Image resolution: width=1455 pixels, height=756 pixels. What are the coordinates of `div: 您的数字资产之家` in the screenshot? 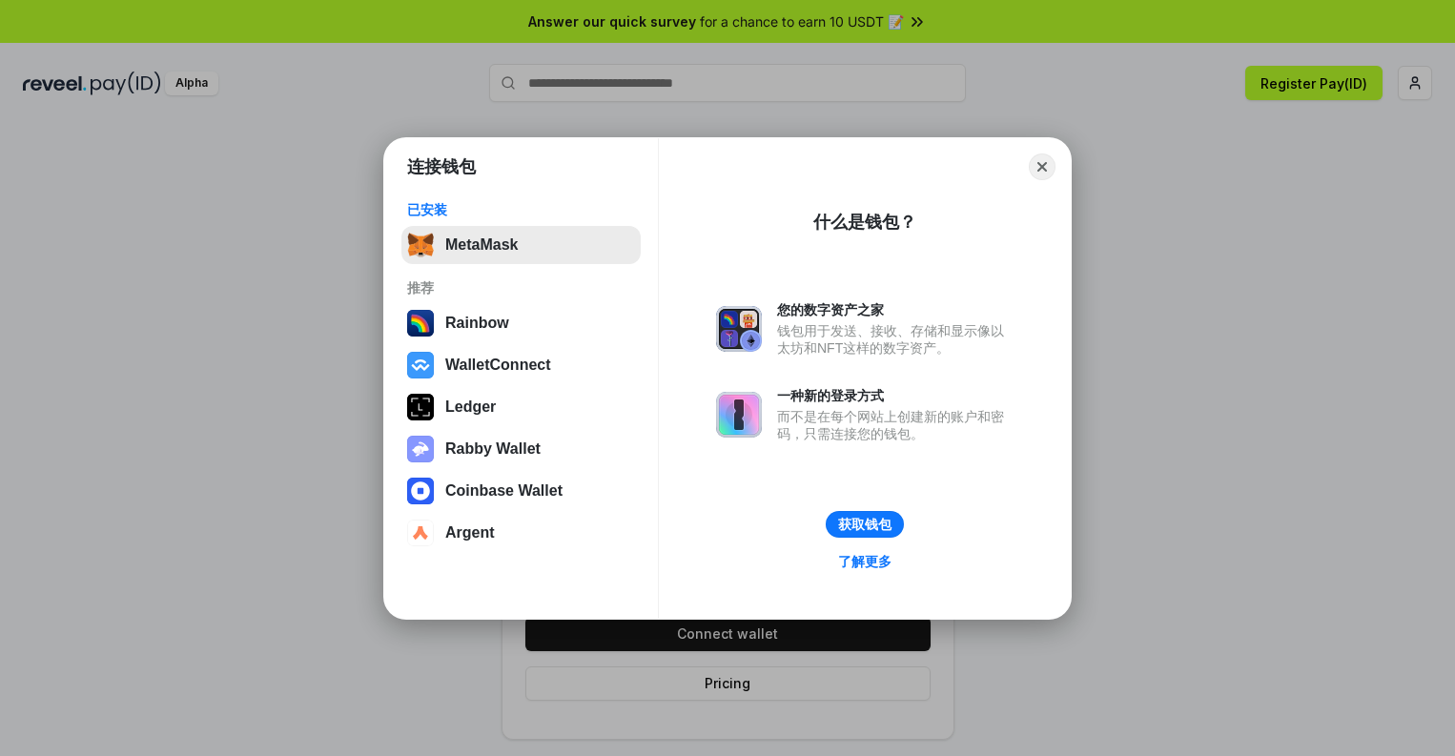 It's located at (895, 310).